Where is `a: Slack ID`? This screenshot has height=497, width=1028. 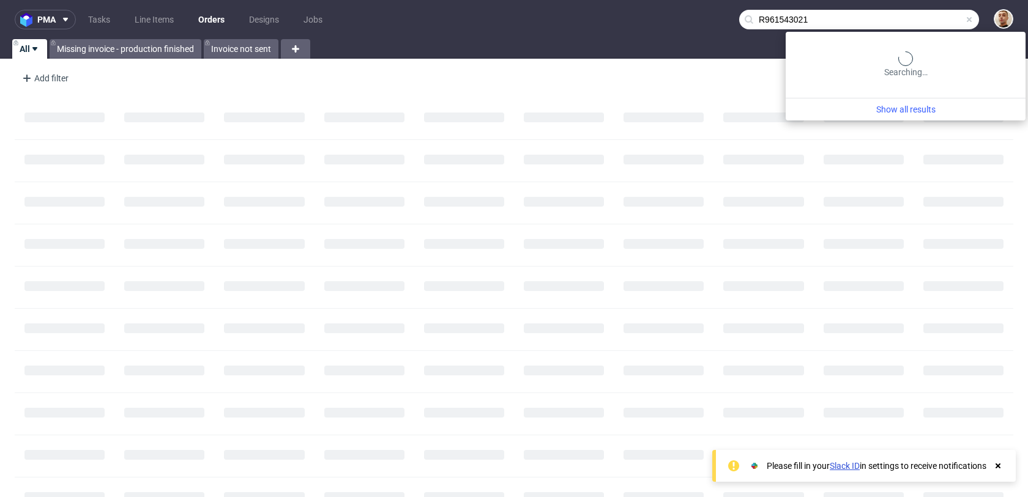 a: Slack ID is located at coordinates (844, 466).